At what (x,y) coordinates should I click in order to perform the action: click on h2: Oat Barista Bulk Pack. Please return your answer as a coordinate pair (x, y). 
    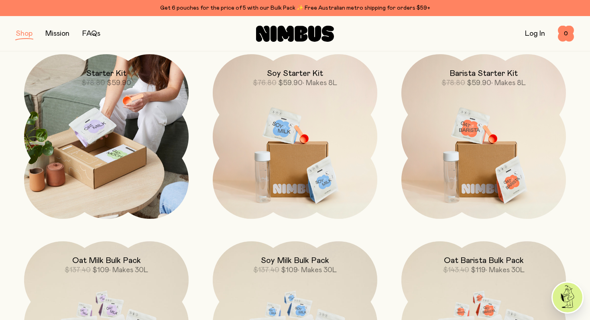
    Looking at the image, I should click on (484, 260).